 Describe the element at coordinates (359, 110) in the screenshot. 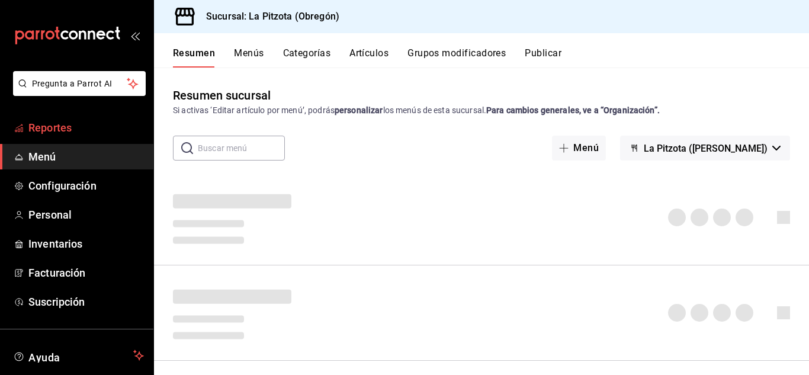

I see `strong: personalizar` at that location.